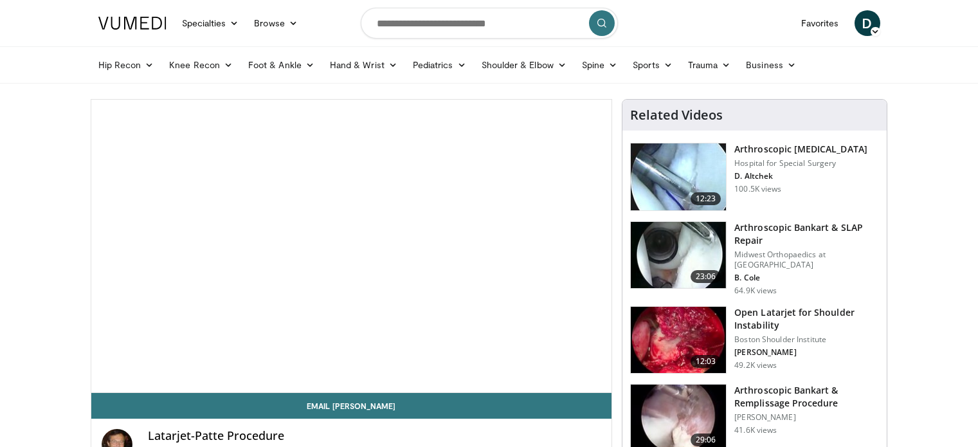 The height and width of the screenshot is (447, 978). What do you see at coordinates (679, 255) in the screenshot?
I see `img: cole_0_3.png.150x105_q85_crop-smart_upscale.jpg` at bounding box center [679, 255].